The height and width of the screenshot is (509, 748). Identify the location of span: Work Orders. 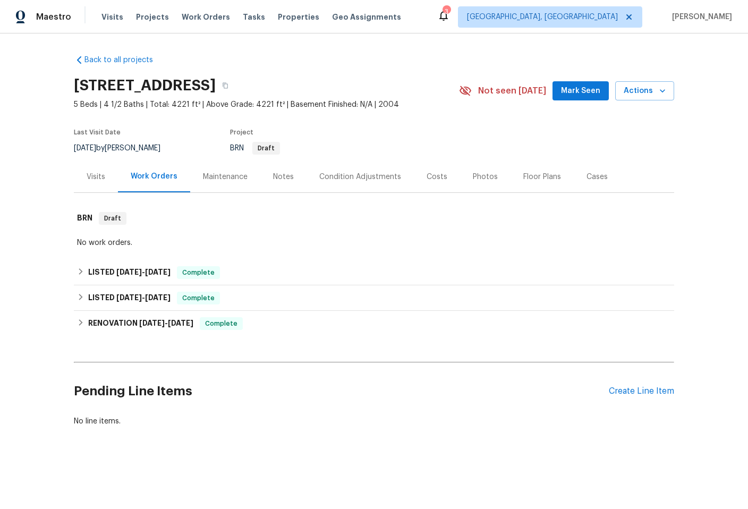
(206, 17).